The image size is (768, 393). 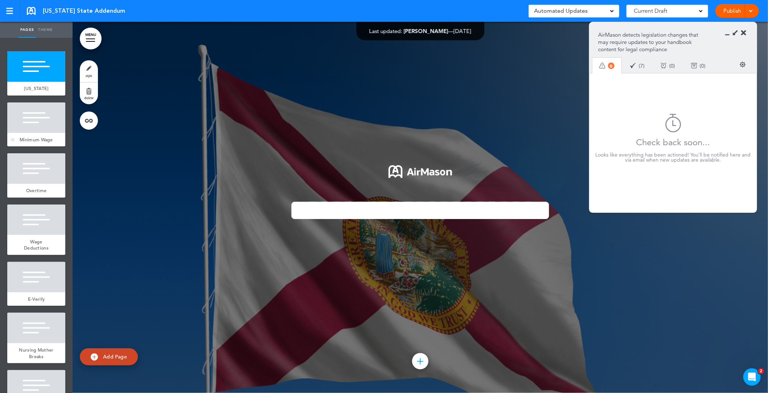 I want to click on a: Nursing Mother Breaks, so click(x=36, y=353).